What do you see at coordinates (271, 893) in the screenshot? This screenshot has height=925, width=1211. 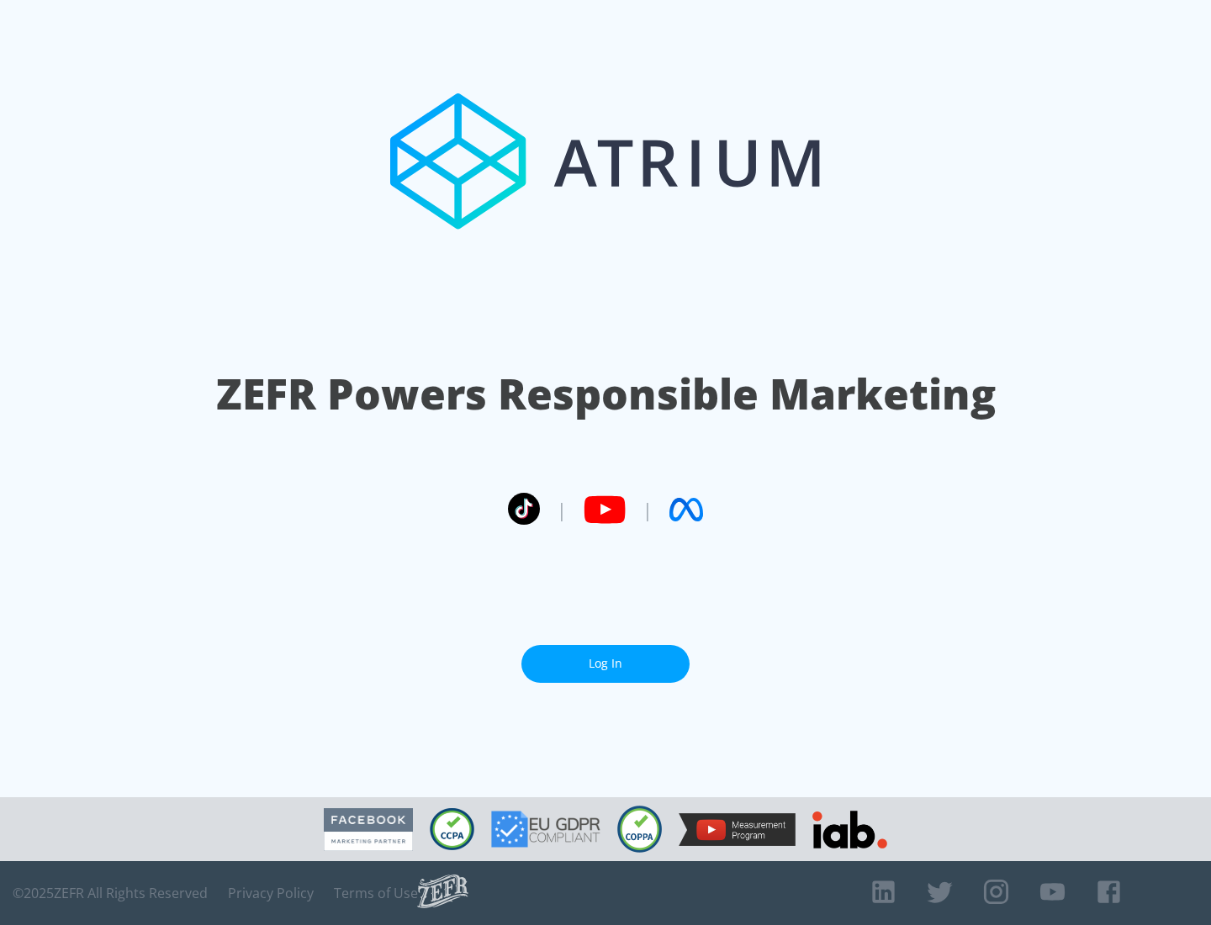 I see `a: Privacy Policy` at bounding box center [271, 893].